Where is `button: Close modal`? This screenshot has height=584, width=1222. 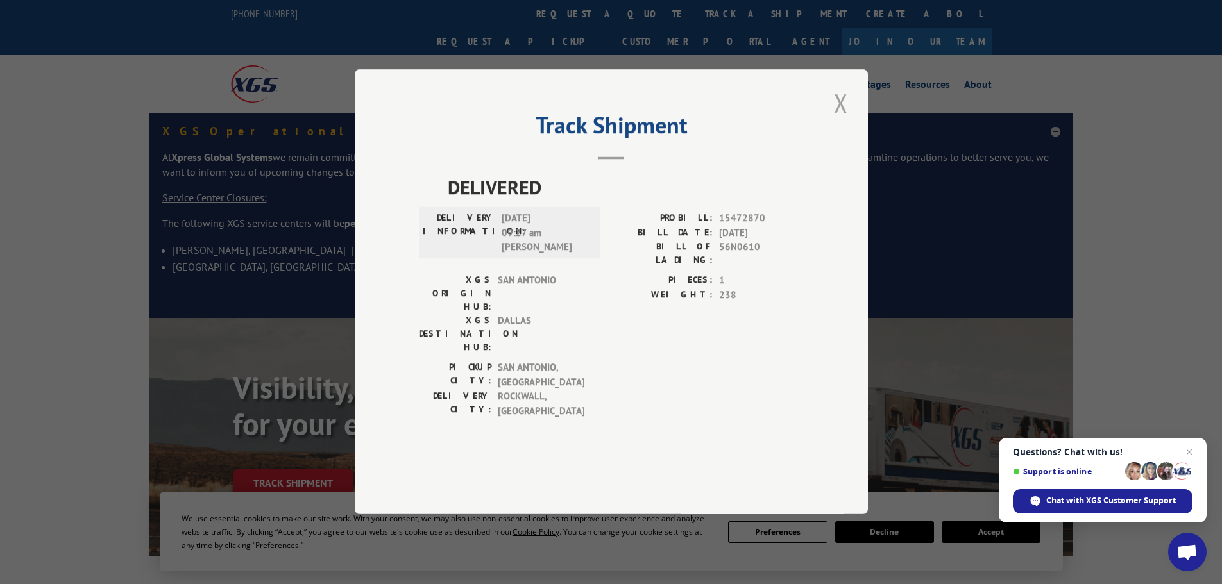 button: Close modal is located at coordinates (841, 103).